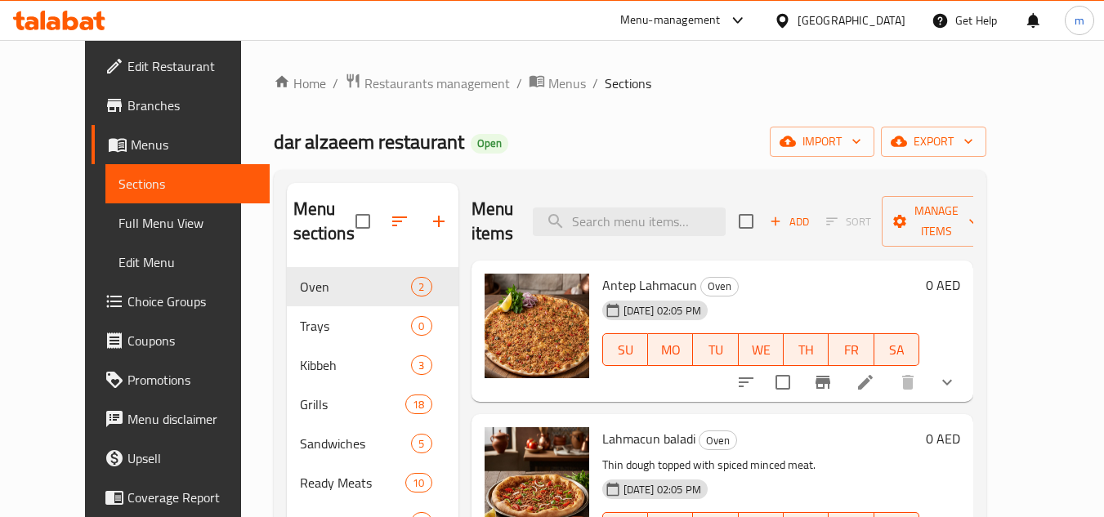 This screenshot has width=1104, height=517. What do you see at coordinates (373, 444) in the screenshot?
I see `div: Sandwiches5` at bounding box center [373, 444].